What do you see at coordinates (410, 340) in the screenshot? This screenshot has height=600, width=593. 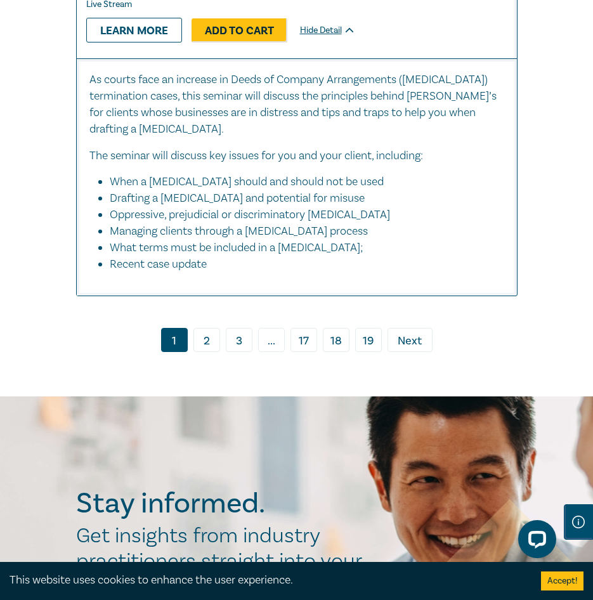 I see `a: Next` at bounding box center [410, 340].